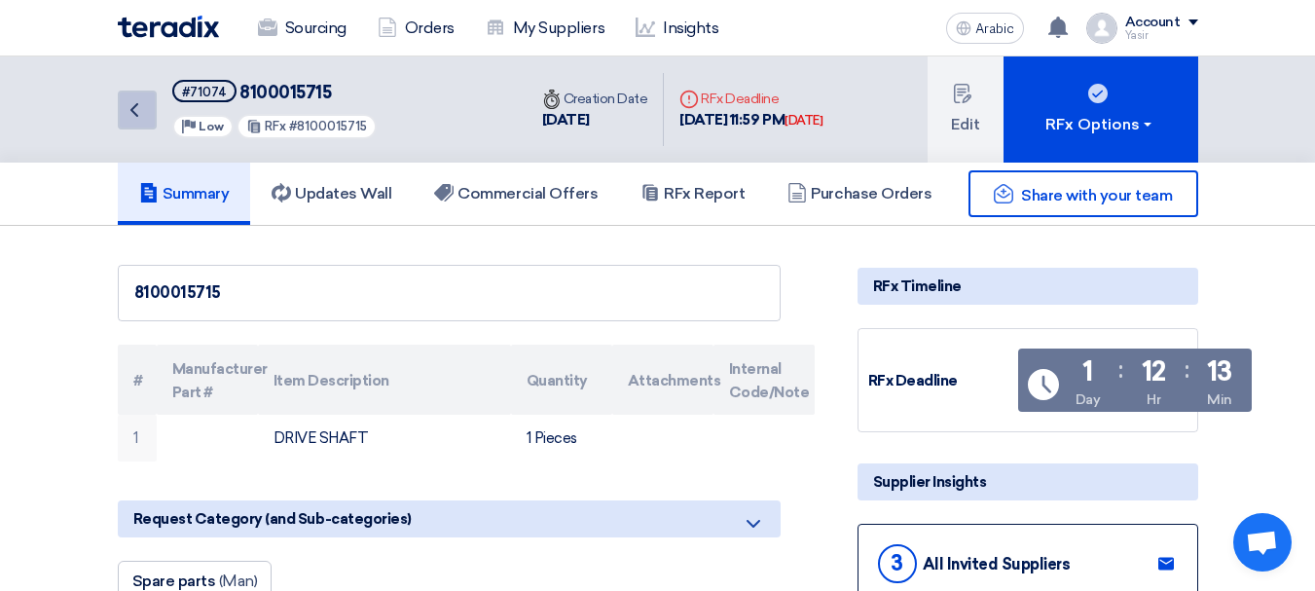 Image resolution: width=1315 pixels, height=591 pixels. I want to click on font: Request Category (and Sub-categories), so click(273, 519).